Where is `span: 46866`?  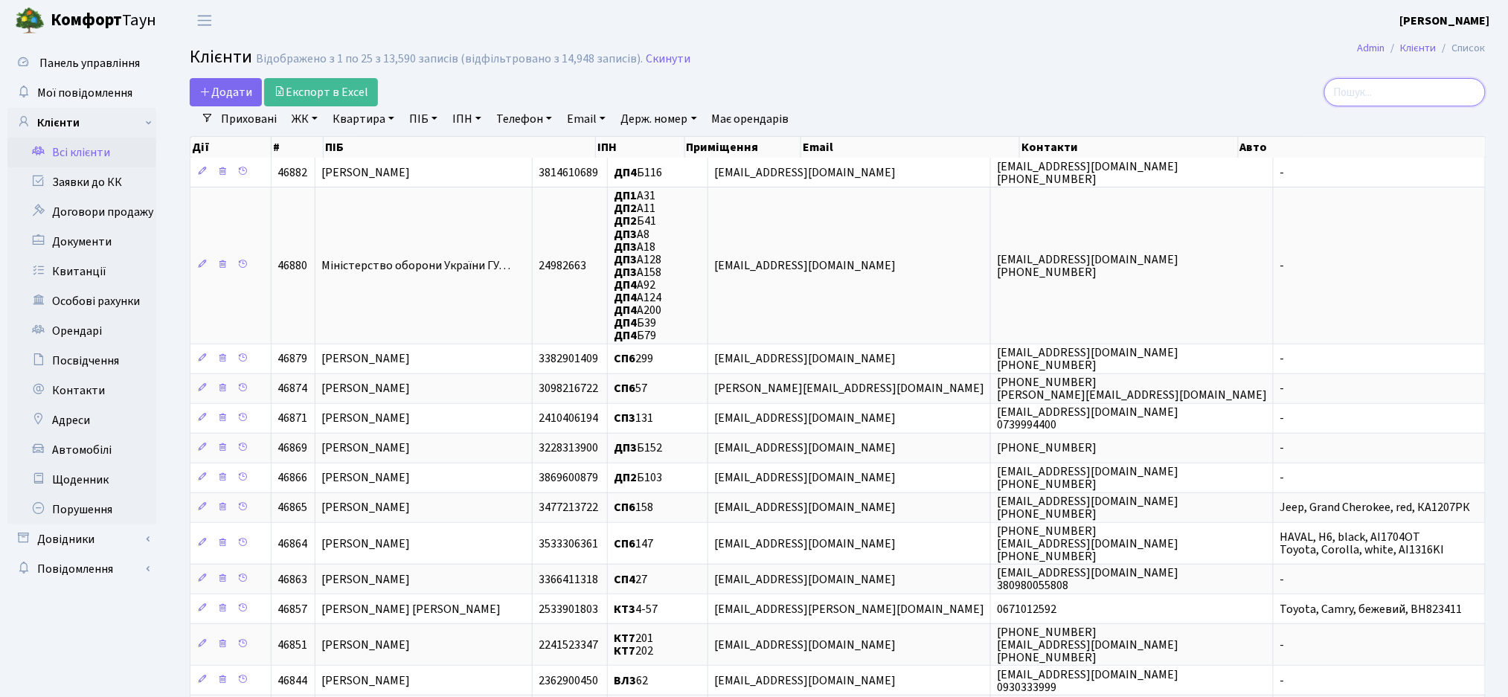 span: 46866 is located at coordinates (292, 478).